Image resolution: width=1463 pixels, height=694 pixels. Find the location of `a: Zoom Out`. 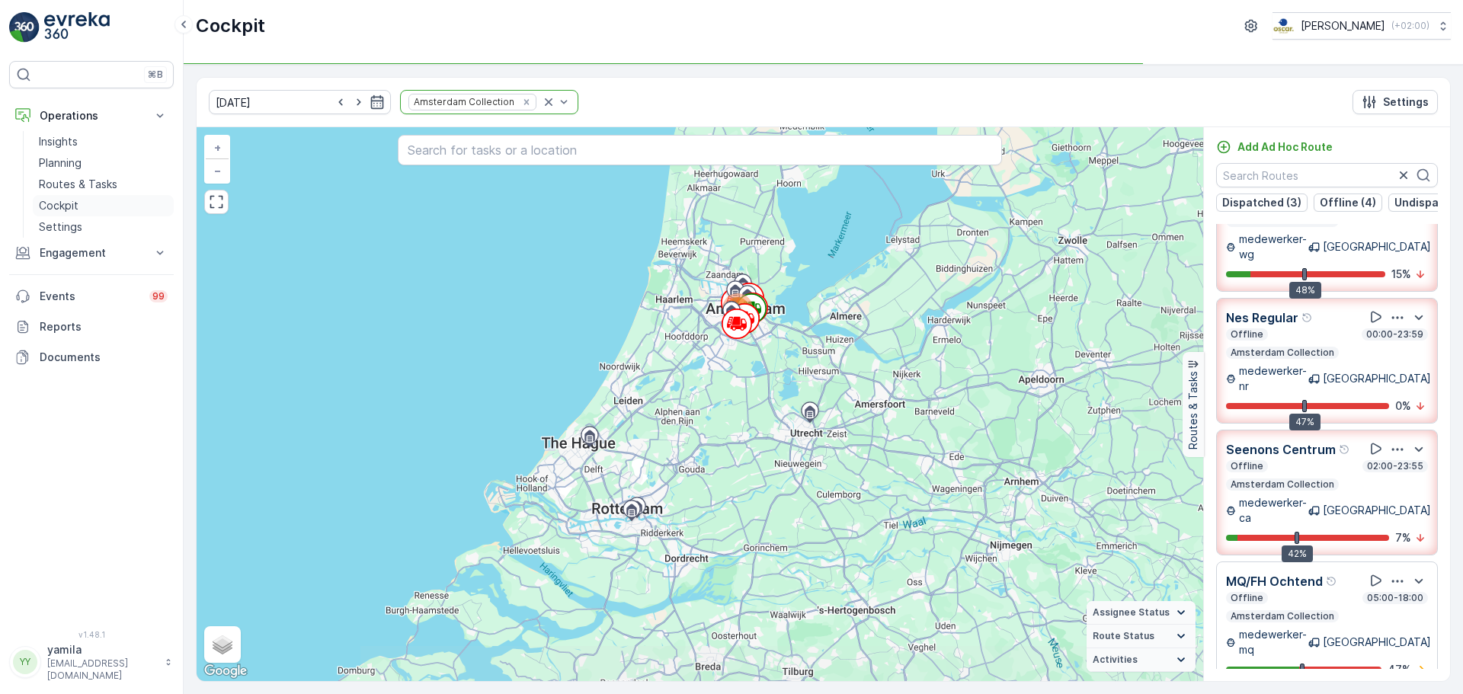

a: Zoom Out is located at coordinates (217, 171).